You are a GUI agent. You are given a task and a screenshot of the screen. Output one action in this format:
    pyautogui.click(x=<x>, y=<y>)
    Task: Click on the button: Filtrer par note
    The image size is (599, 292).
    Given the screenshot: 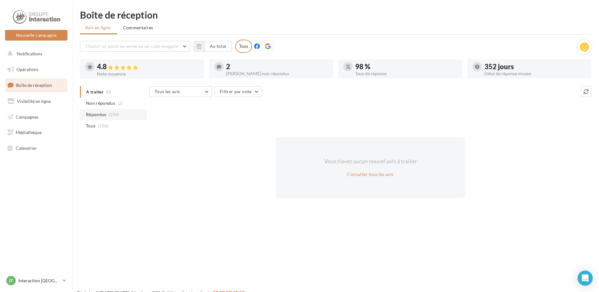 What is the action you would take?
    pyautogui.click(x=238, y=92)
    